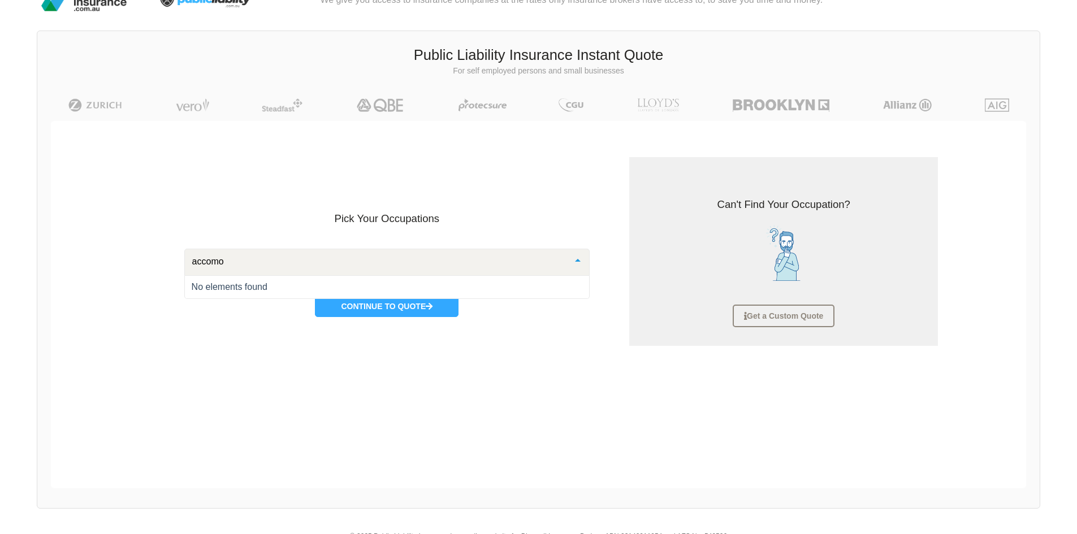 The image size is (1077, 534). Describe the element at coordinates (387, 219) in the screenshot. I see `h3: Pick Your Occupations` at that location.